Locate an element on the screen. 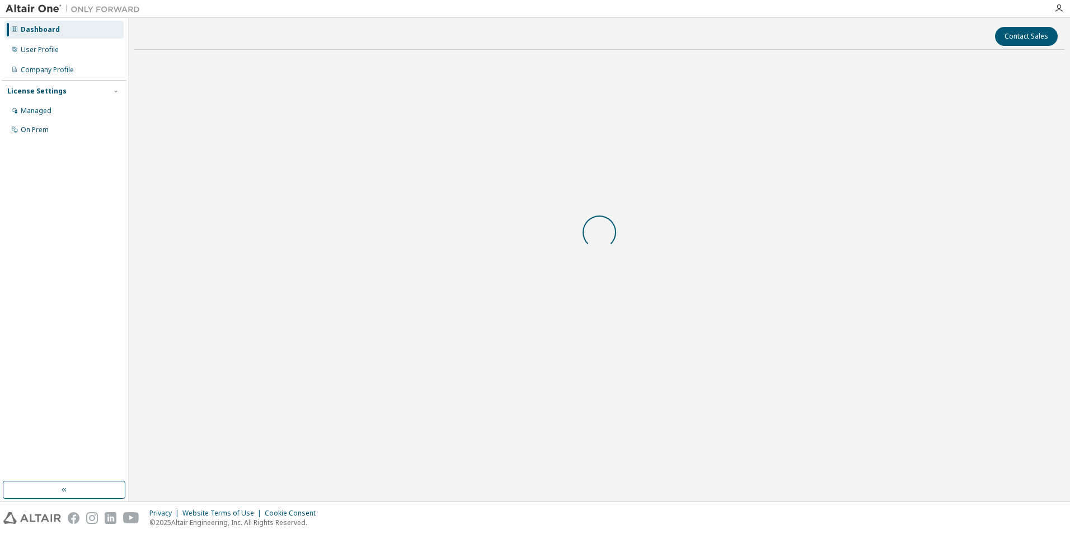 The image size is (1070, 534). div: Website Terms of Use is located at coordinates (223, 513).